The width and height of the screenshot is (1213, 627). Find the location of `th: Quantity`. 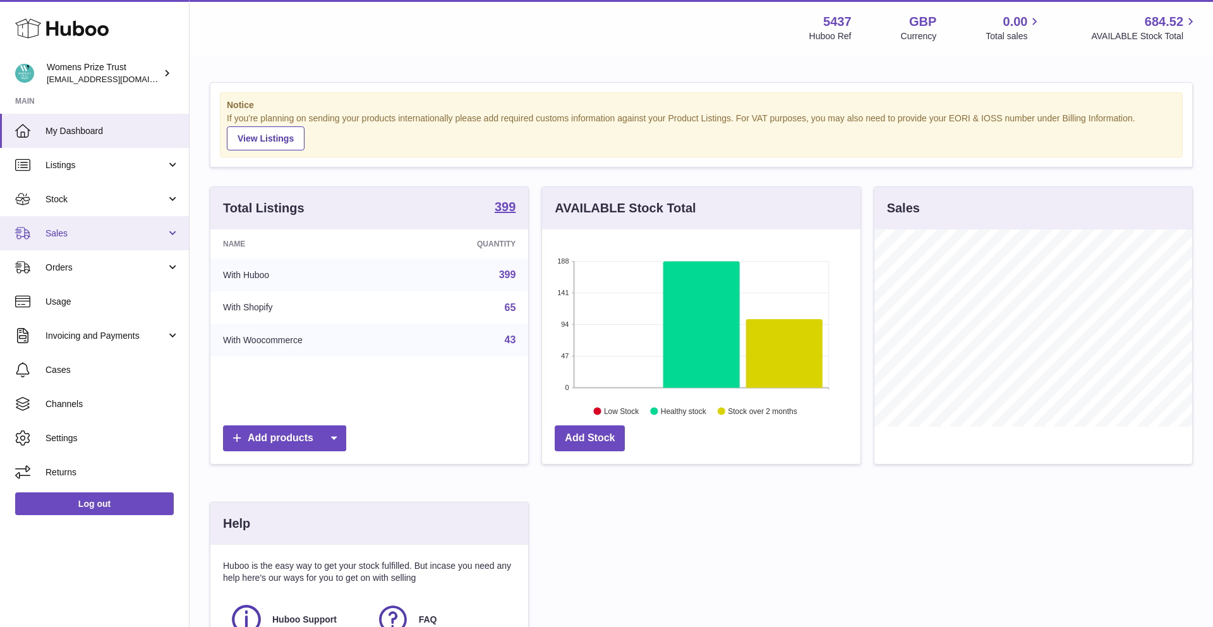

th: Quantity is located at coordinates (468, 244).